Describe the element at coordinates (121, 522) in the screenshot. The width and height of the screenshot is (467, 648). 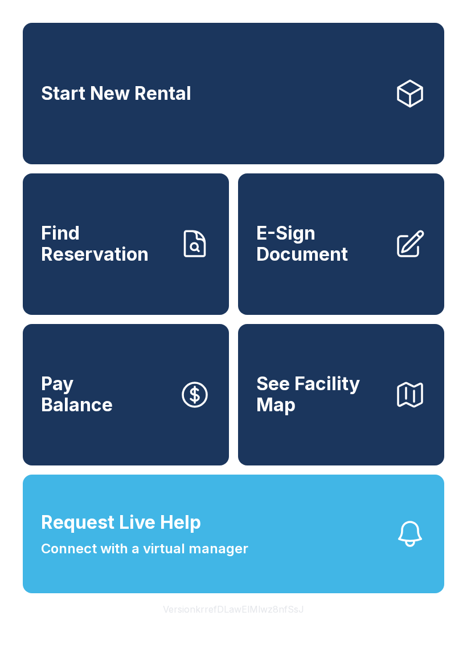
I see `span: Request Live Help` at that location.